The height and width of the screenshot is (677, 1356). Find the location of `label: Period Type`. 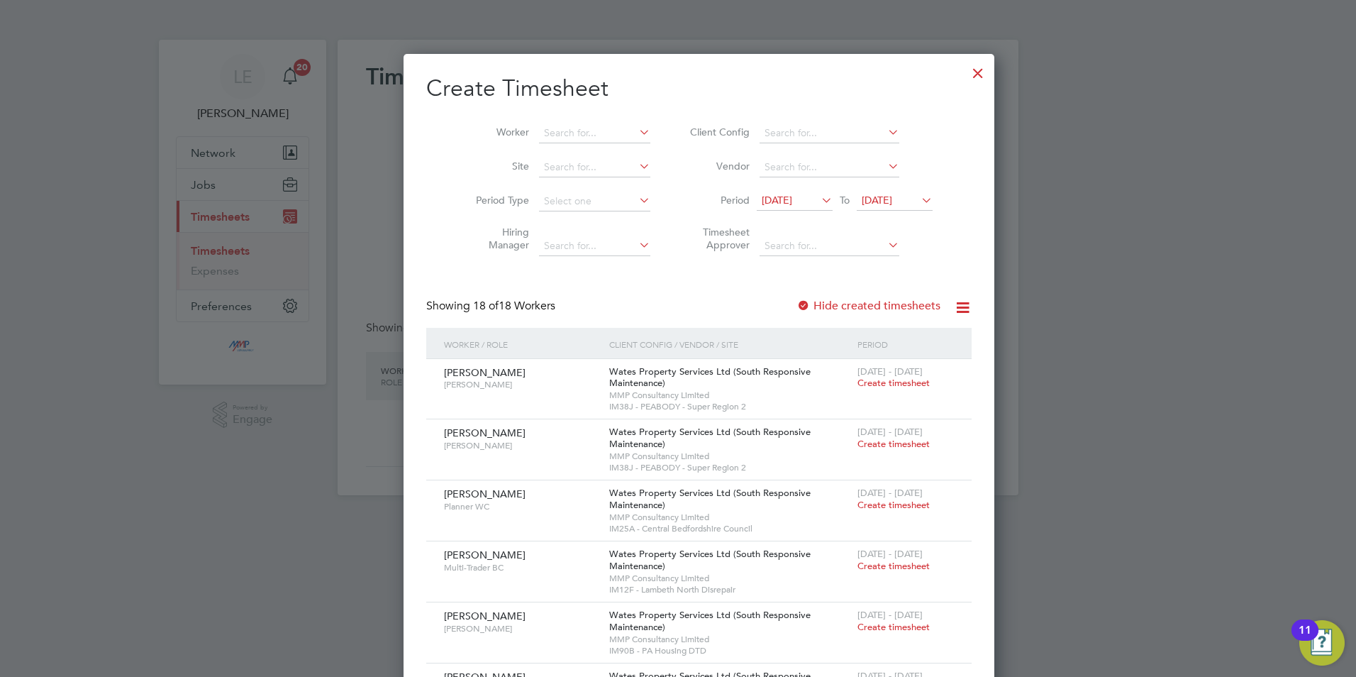

label: Period Type is located at coordinates (497, 200).